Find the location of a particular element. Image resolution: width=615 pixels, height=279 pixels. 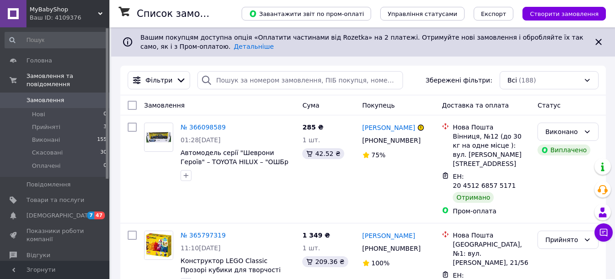

span: 155 is located at coordinates (102, 140).